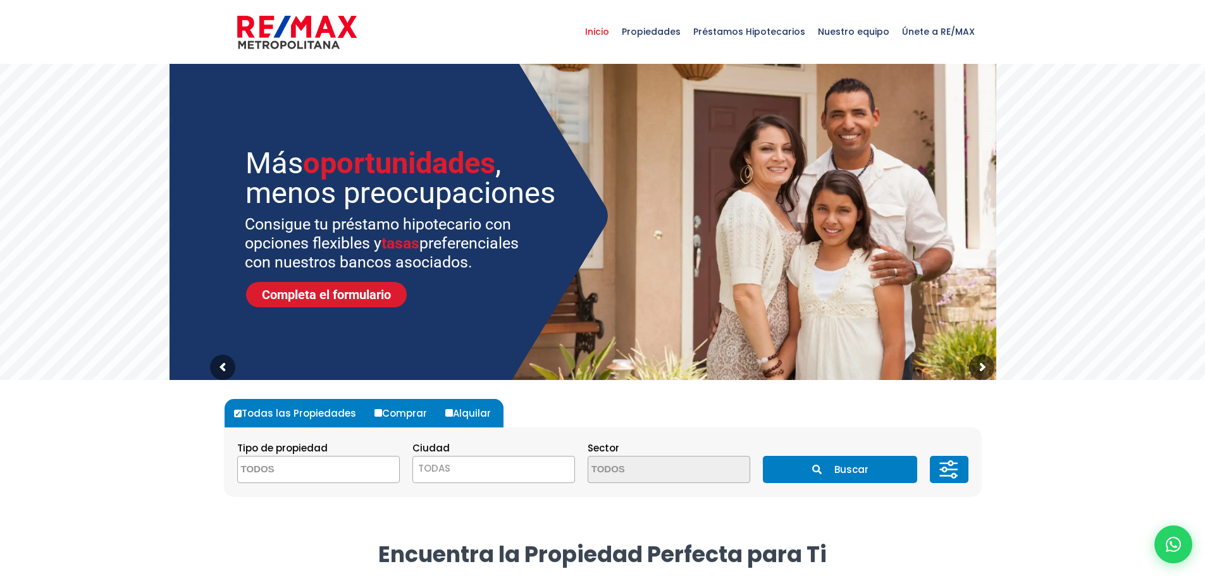 This screenshot has width=1205, height=576. I want to click on span: tasas, so click(400, 243).